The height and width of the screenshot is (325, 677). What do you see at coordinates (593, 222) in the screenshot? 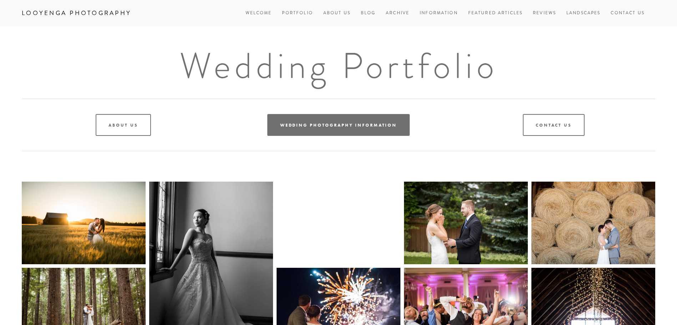
I see `img: LooyengaPhotography--4.jpg` at bounding box center [593, 222].